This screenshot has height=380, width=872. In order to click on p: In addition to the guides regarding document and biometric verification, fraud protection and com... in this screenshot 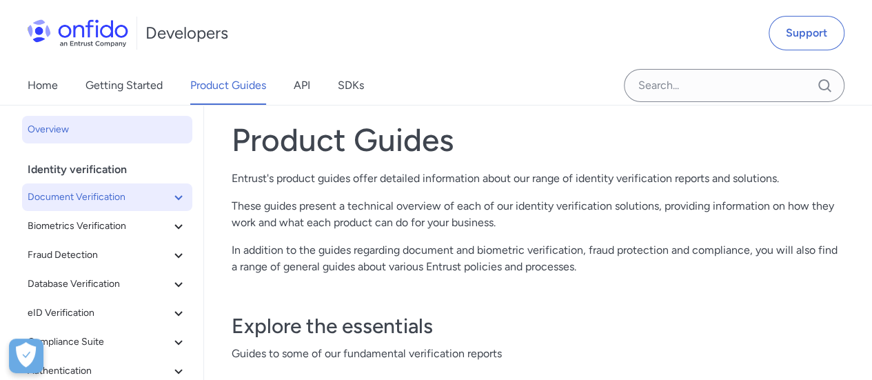, I will do `click(538, 259)`.